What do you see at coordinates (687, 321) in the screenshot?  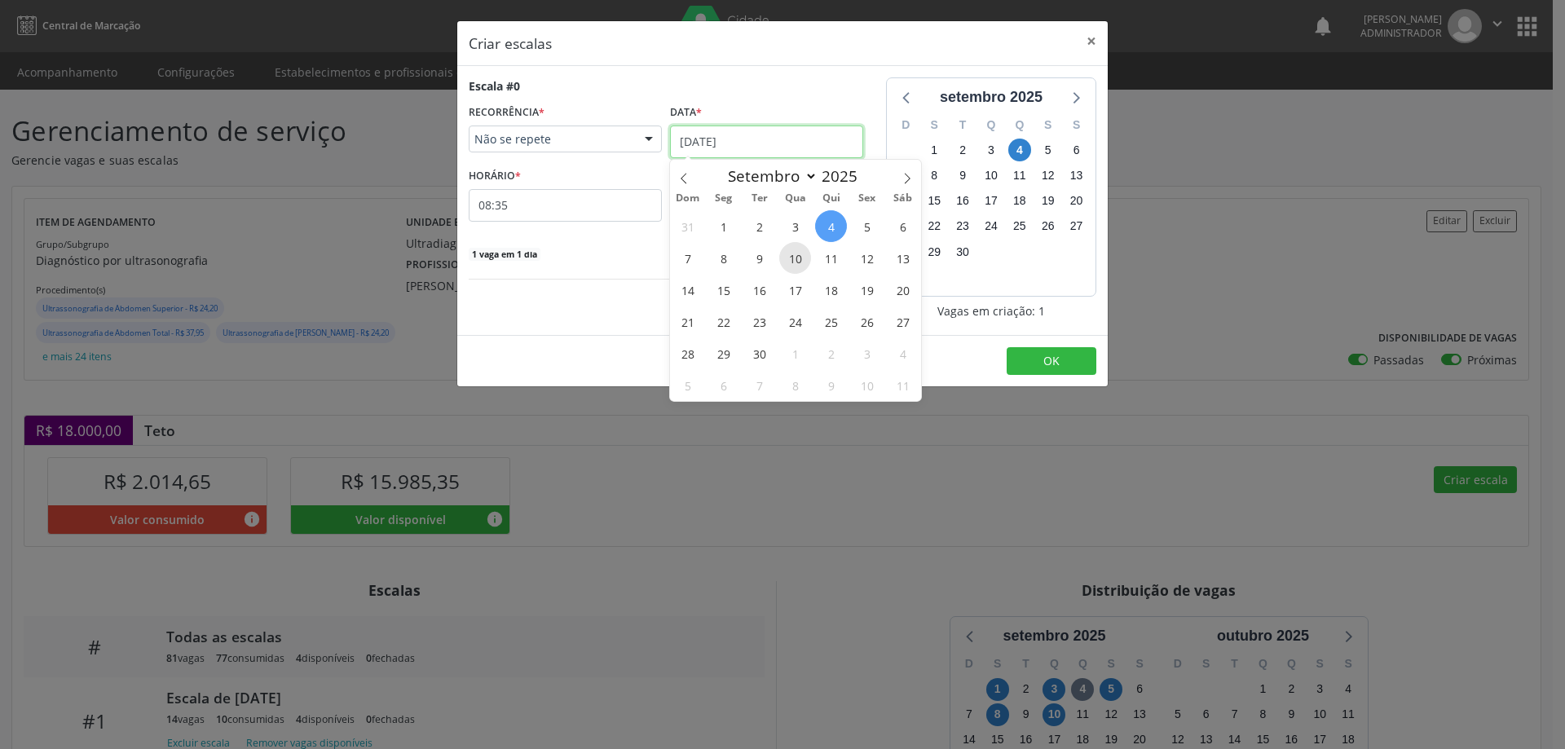 I see `span: Setembro 21, 2025` at bounding box center [687, 321].